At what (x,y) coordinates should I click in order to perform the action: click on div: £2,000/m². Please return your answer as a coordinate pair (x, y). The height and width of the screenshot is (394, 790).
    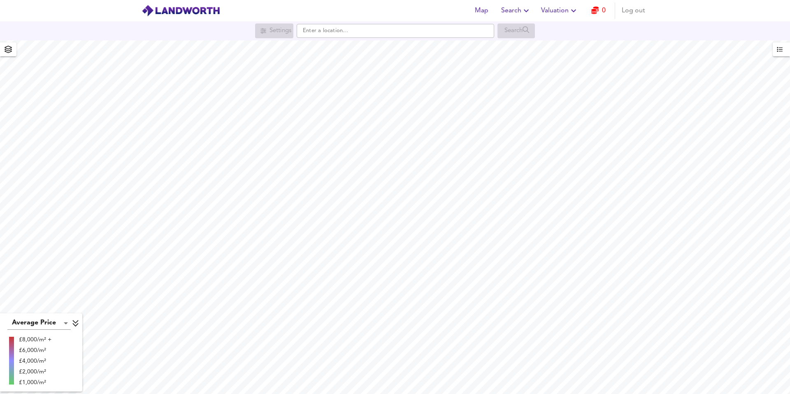
    Looking at the image, I should click on (35, 372).